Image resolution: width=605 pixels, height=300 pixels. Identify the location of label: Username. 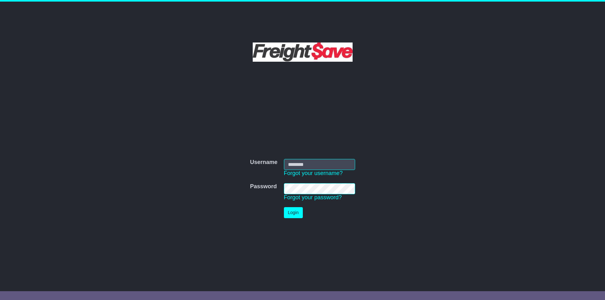
(264, 163).